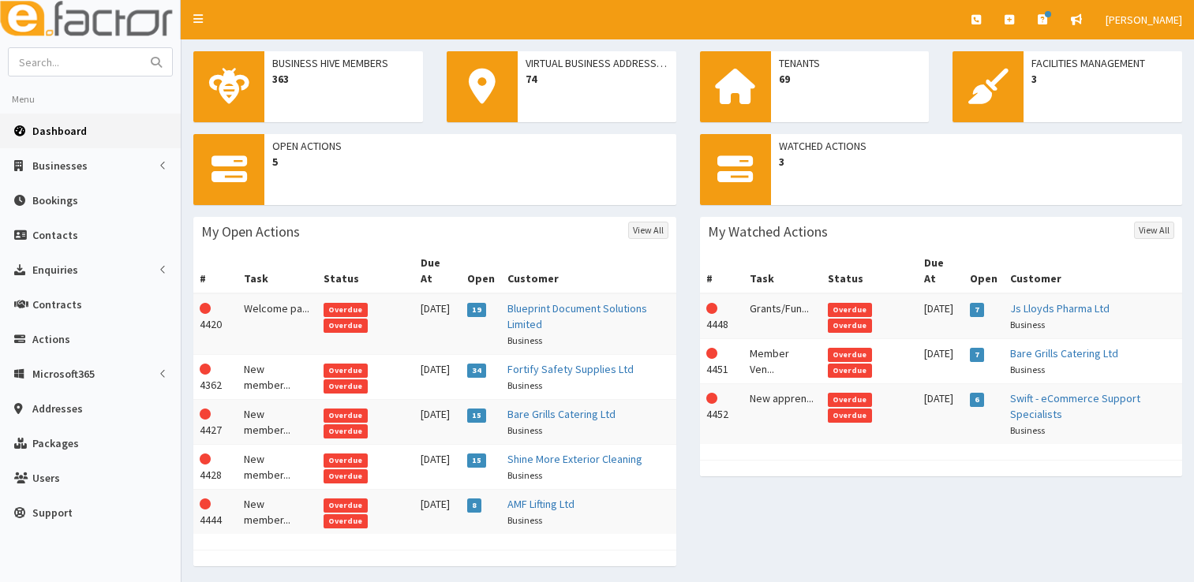  What do you see at coordinates (782, 414) in the screenshot?
I see `td: New appren...` at bounding box center [782, 414].